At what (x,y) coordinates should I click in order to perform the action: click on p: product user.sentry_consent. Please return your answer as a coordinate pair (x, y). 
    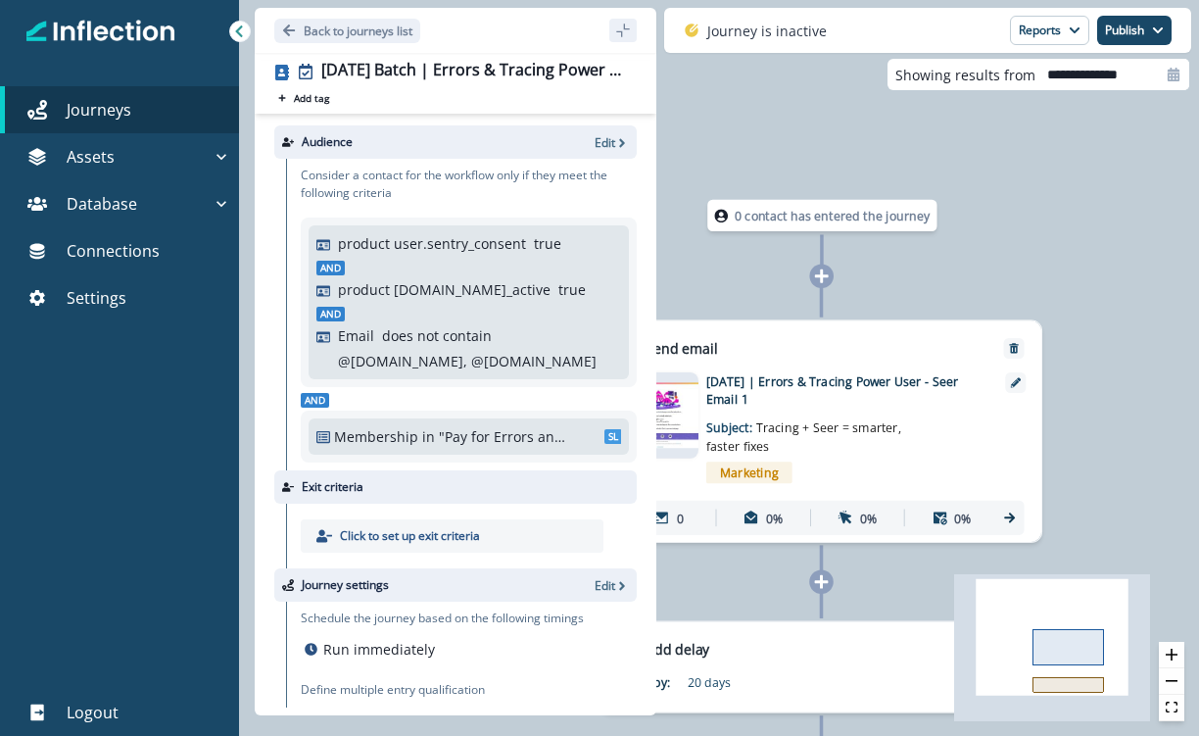
    Looking at the image, I should click on (432, 243).